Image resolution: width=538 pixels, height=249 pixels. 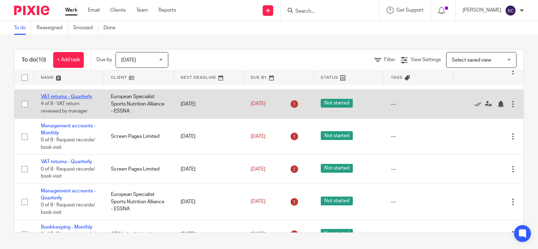 What do you see at coordinates (68, 238) in the screenshot?
I see `span: 0 of 7 · Request records / book visit` at bounding box center [68, 238].